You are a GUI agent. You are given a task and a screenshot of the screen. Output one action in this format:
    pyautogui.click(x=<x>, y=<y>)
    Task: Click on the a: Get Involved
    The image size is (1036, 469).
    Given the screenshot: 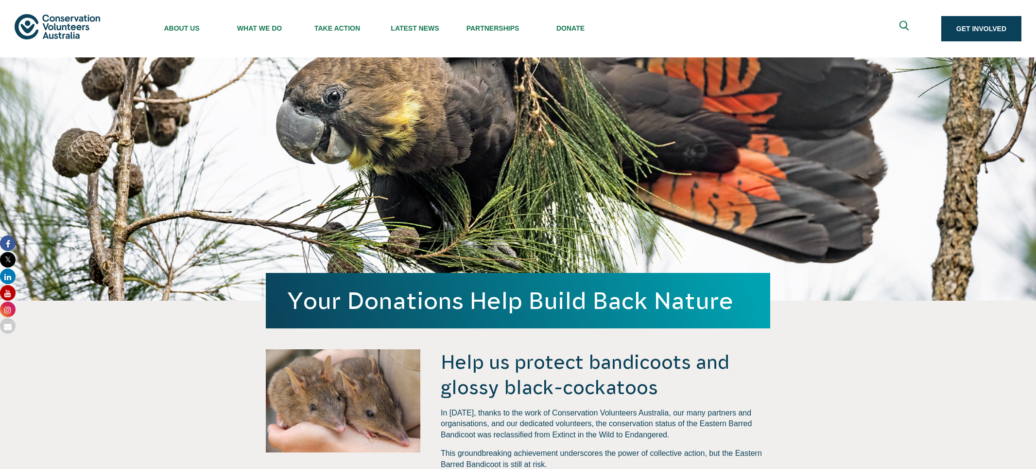 What is the action you would take?
    pyautogui.click(x=982, y=29)
    